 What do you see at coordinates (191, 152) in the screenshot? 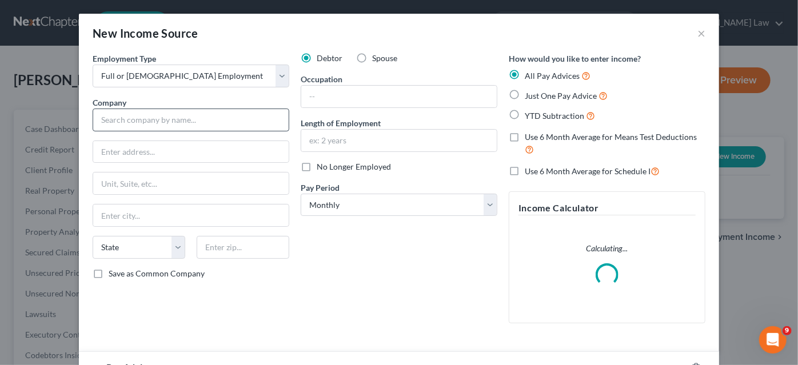
I see `input: Enter address...` at bounding box center [191, 152].